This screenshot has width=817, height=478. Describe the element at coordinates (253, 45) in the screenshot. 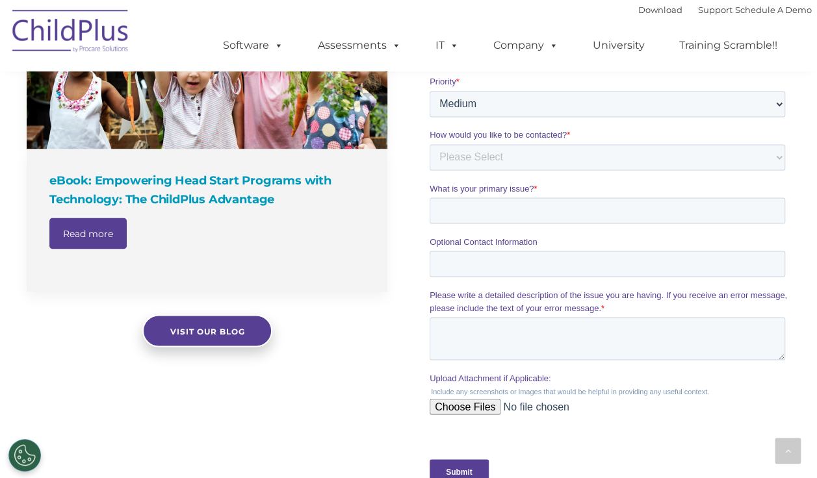

I see `a: Software` at that location.